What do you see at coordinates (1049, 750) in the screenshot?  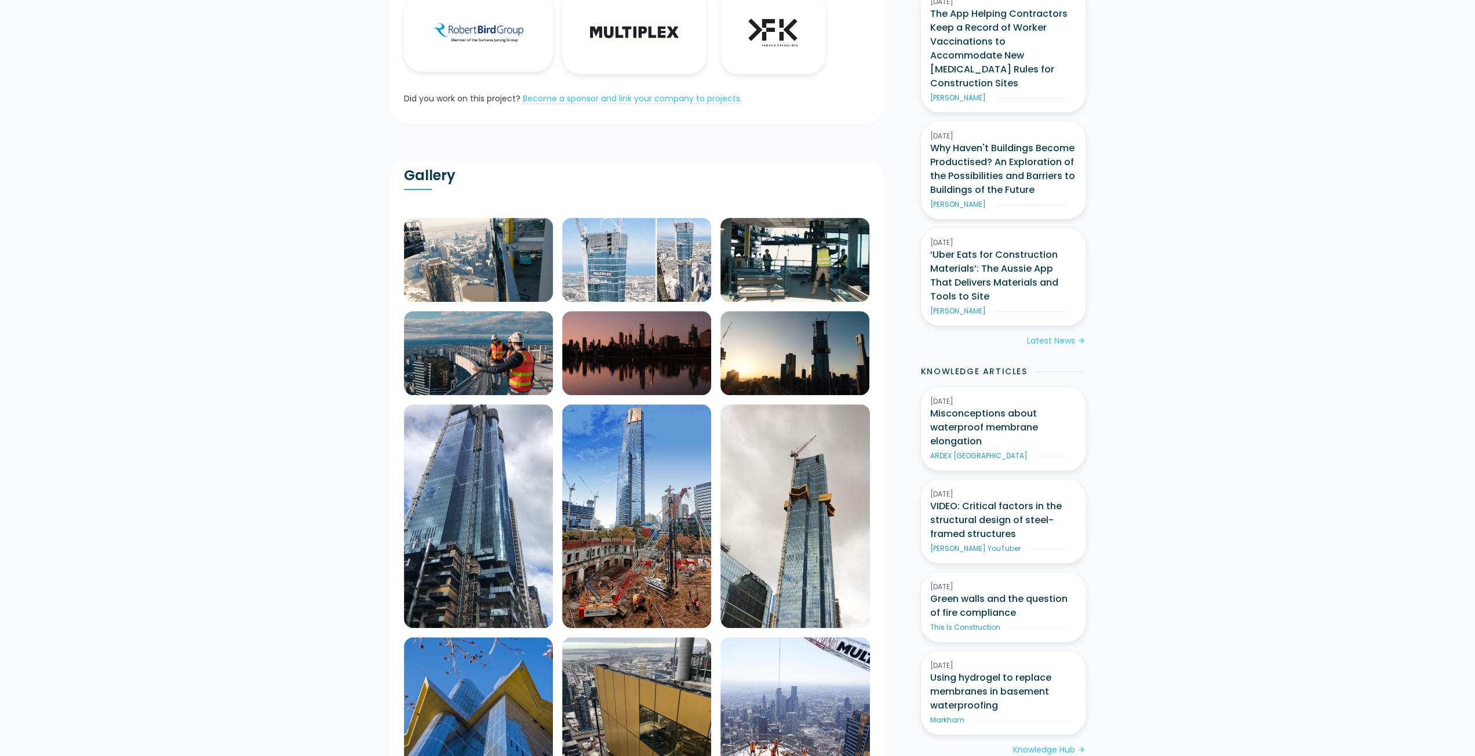 I see `a: Knowledge Hubarrow_forward` at bounding box center [1049, 750].